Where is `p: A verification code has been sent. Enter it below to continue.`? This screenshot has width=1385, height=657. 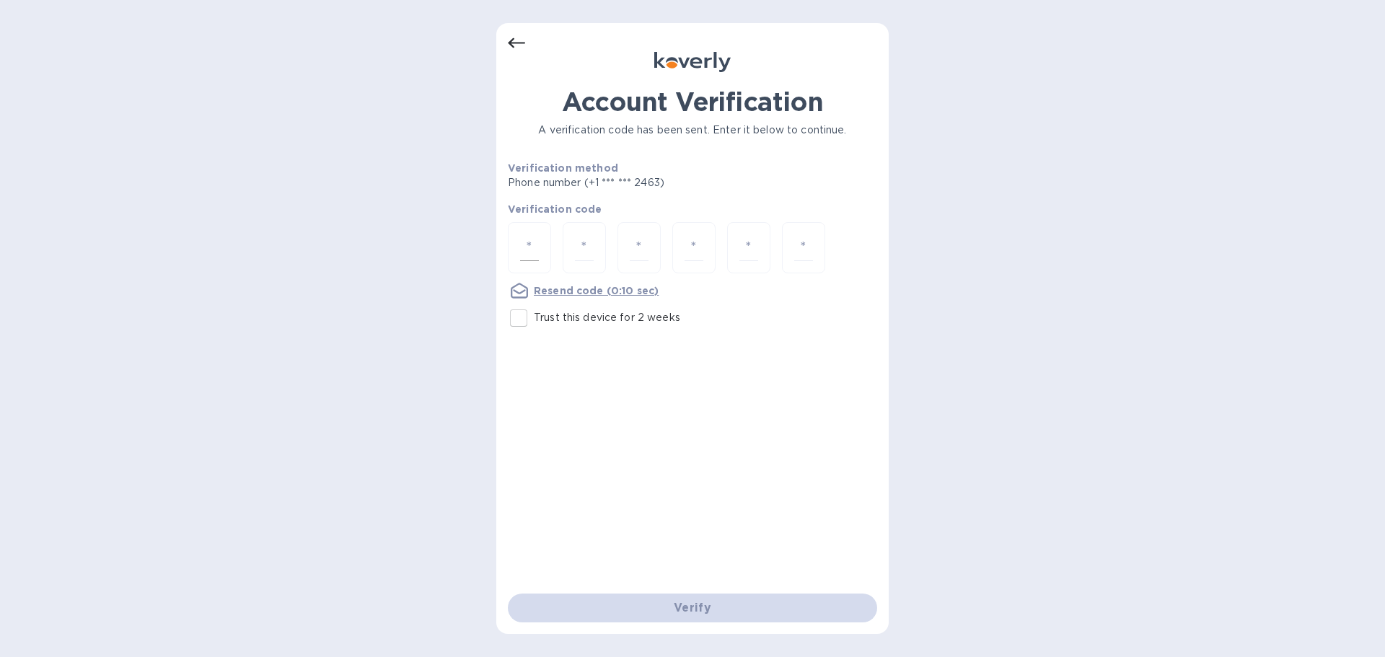 p: A verification code has been sent. Enter it below to continue. is located at coordinates (693, 130).